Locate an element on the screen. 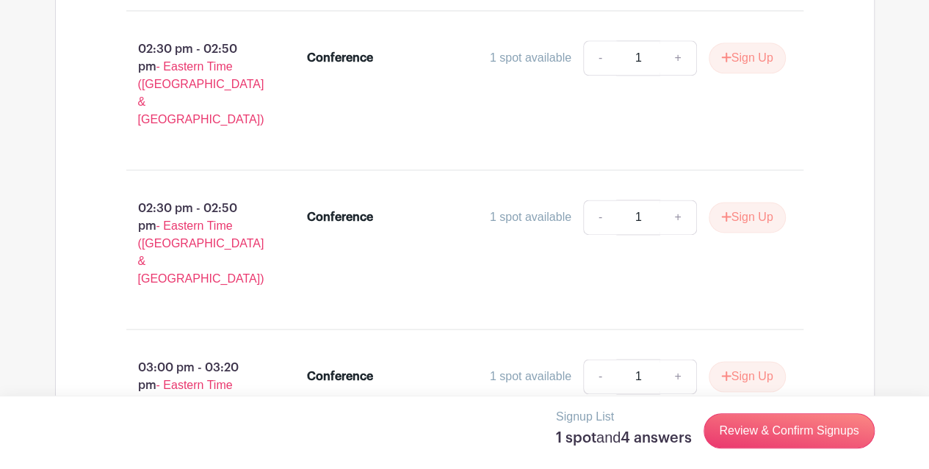  span: and is located at coordinates (608, 438).